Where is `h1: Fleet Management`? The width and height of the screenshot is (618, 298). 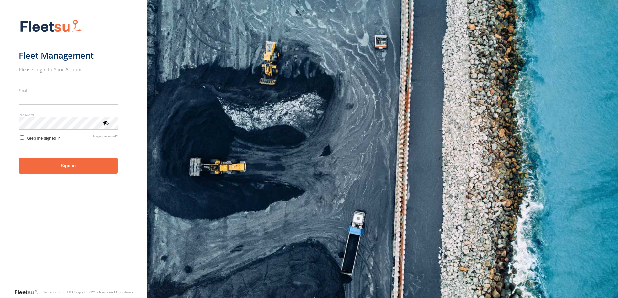 h1: Fleet Management is located at coordinates (68, 55).